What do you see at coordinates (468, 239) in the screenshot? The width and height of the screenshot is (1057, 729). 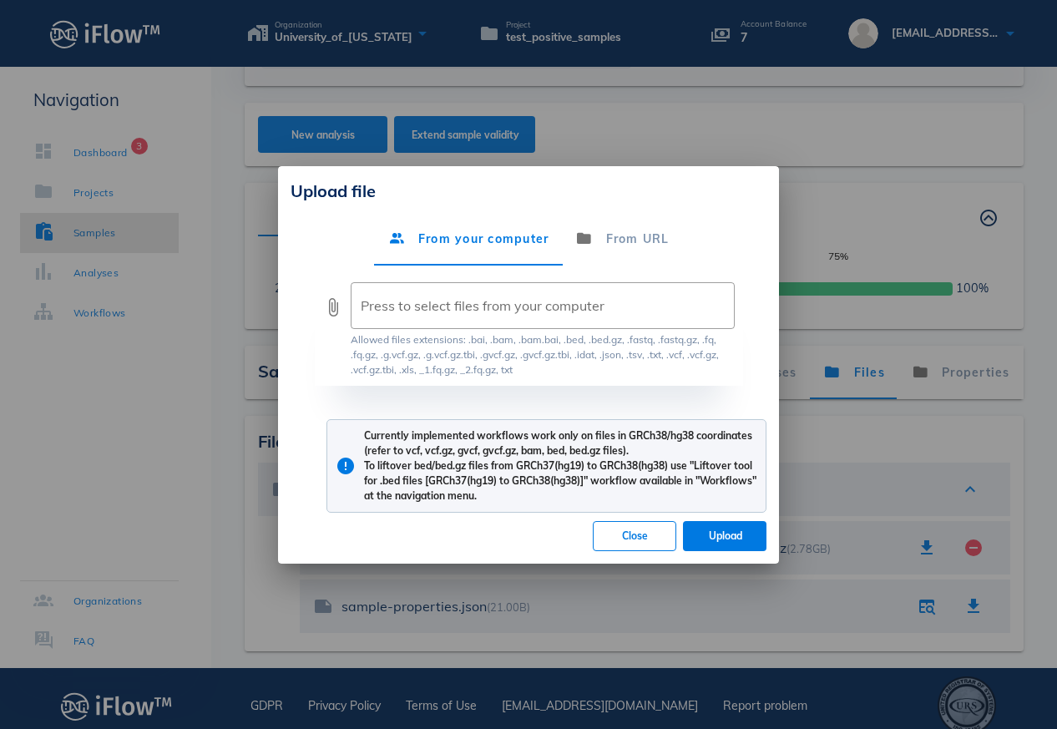 I see `div: From your computer` at bounding box center [468, 239].